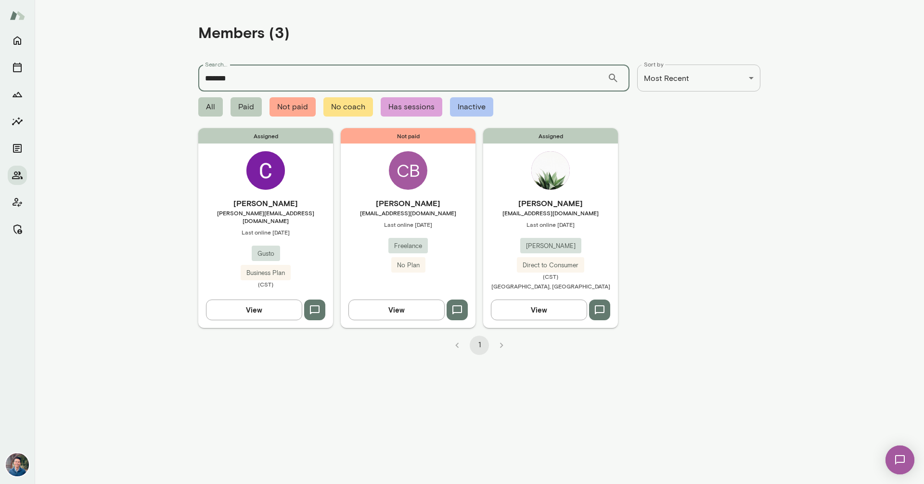 This screenshot has height=484, width=924. What do you see at coordinates (411, 107) in the screenshot?
I see `span: Has sessions` at bounding box center [411, 107].